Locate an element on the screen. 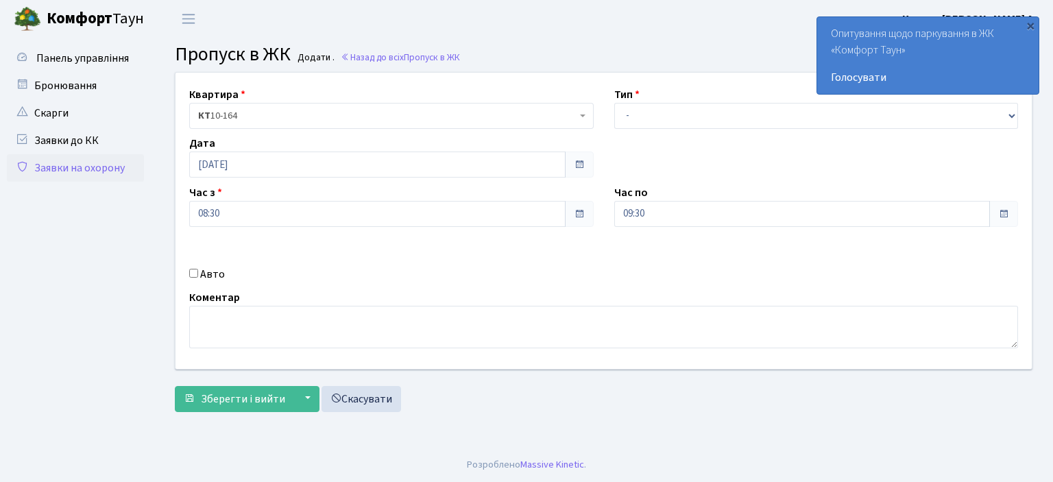 This screenshot has height=482, width=1053. span: Панель управління is located at coordinates (82, 58).